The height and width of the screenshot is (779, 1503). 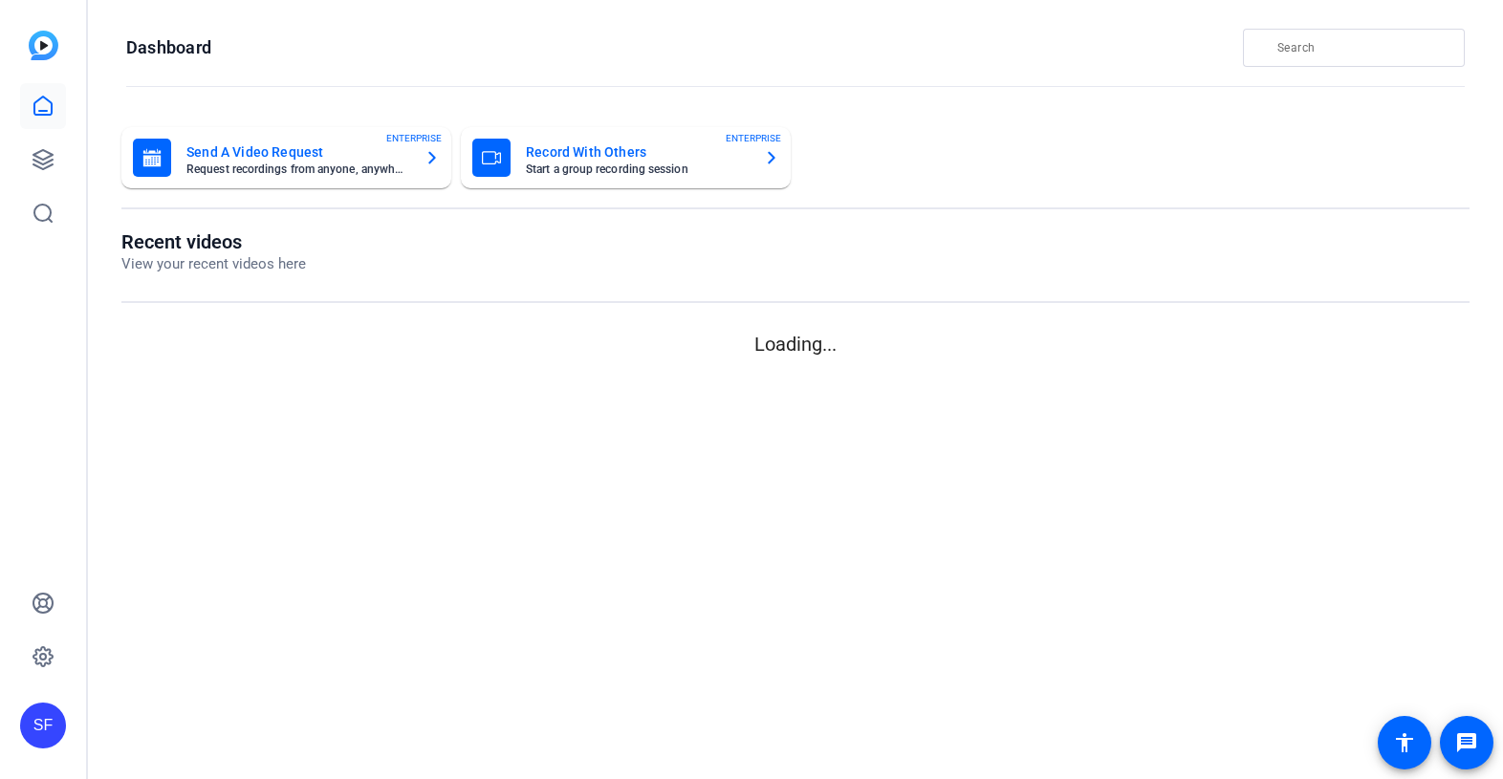 I want to click on mat-card-title: Record With Others, so click(x=637, y=152).